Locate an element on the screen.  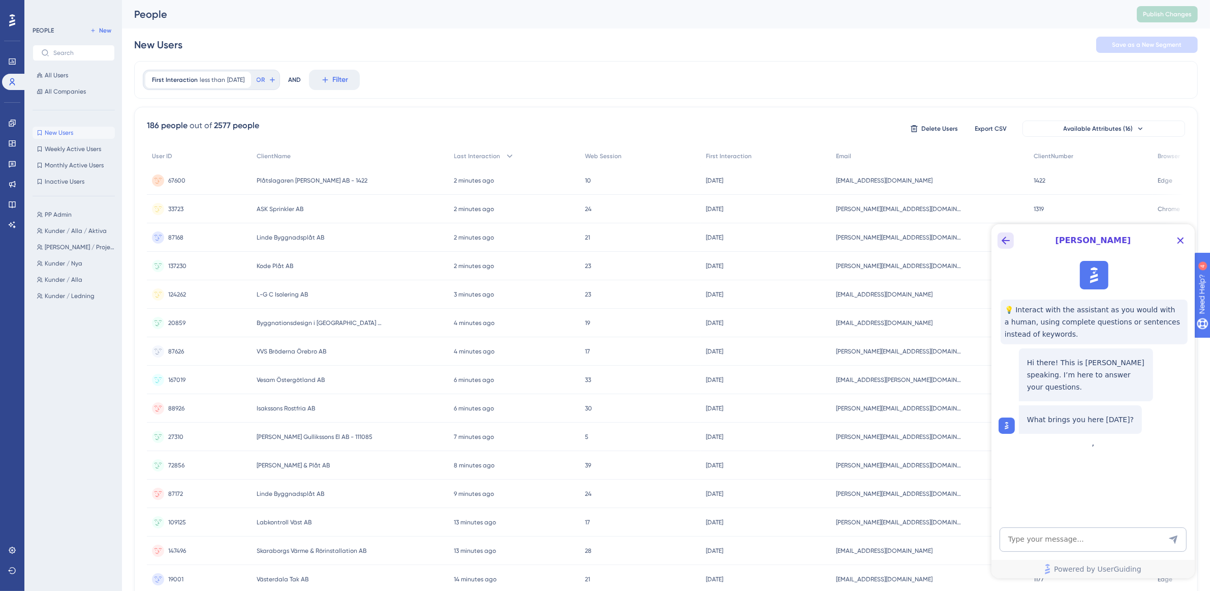
button: Publish Changes is located at coordinates (1167, 14).